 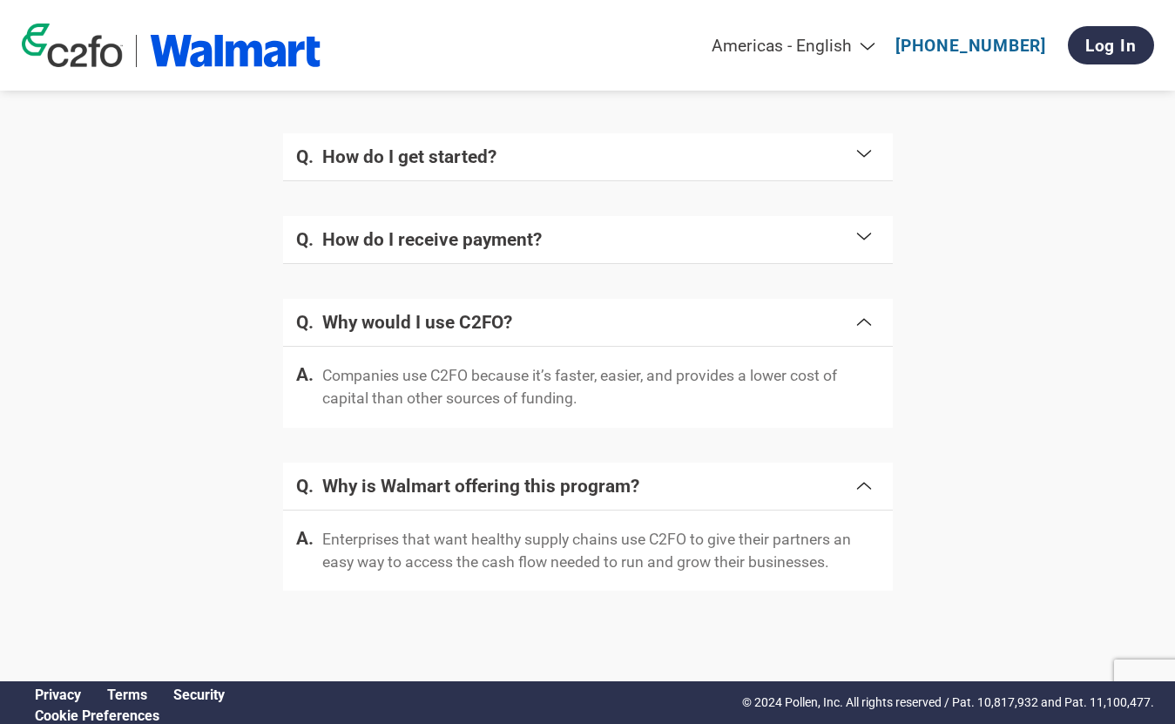 What do you see at coordinates (97, 715) in the screenshot?
I see `a: Cookie Preferences, opens a dedicated popup modal window` at bounding box center [97, 715].